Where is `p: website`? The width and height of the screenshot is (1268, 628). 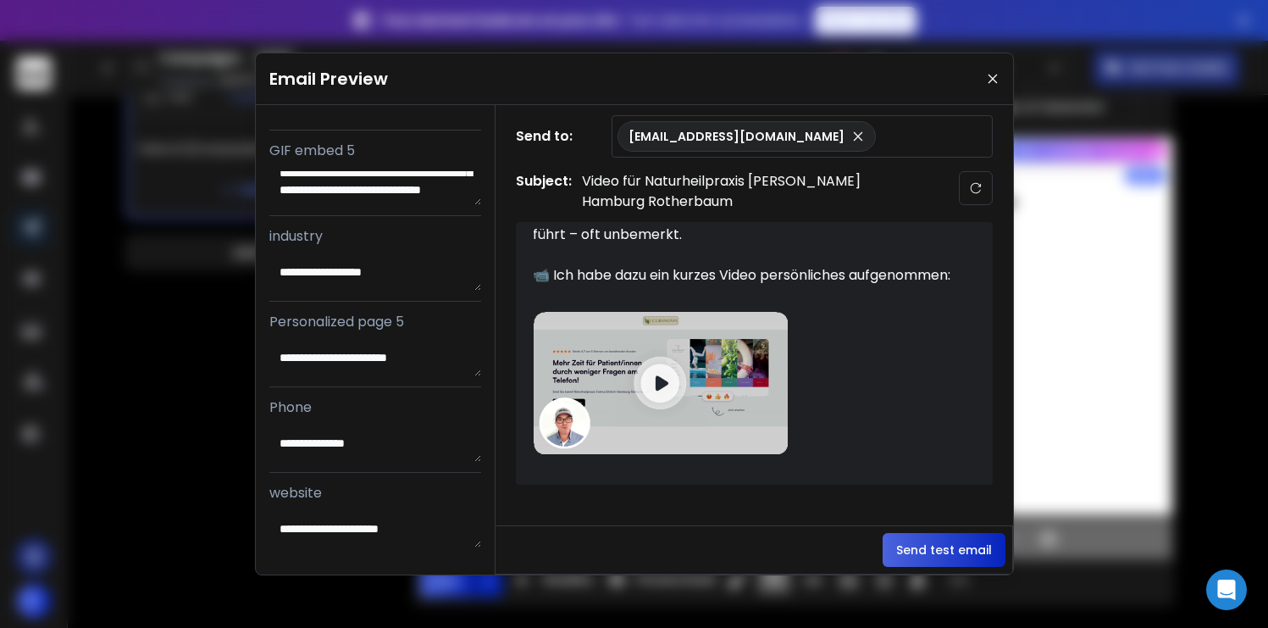
p: website is located at coordinates (375, 493).